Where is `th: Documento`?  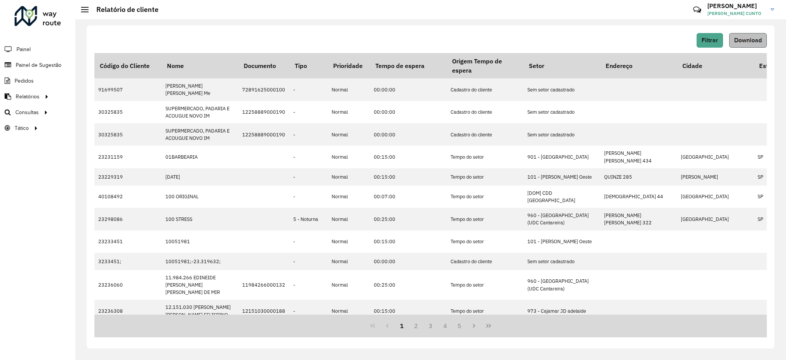 th: Documento is located at coordinates (264, 66).